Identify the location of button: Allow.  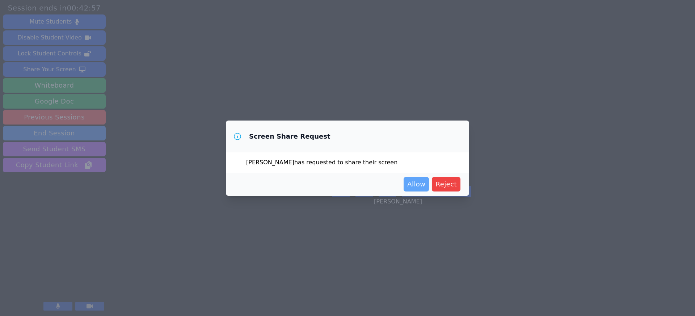
(416, 184).